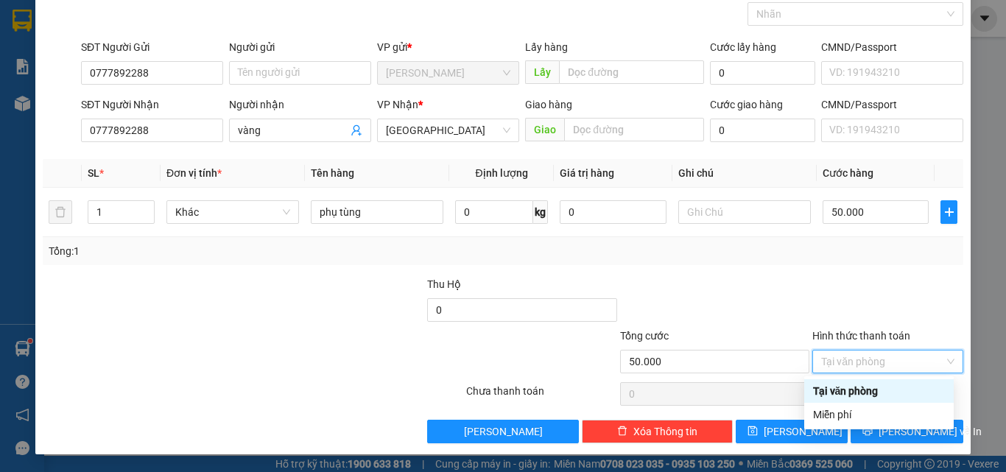  I want to click on span: Giao hàng, so click(549, 105).